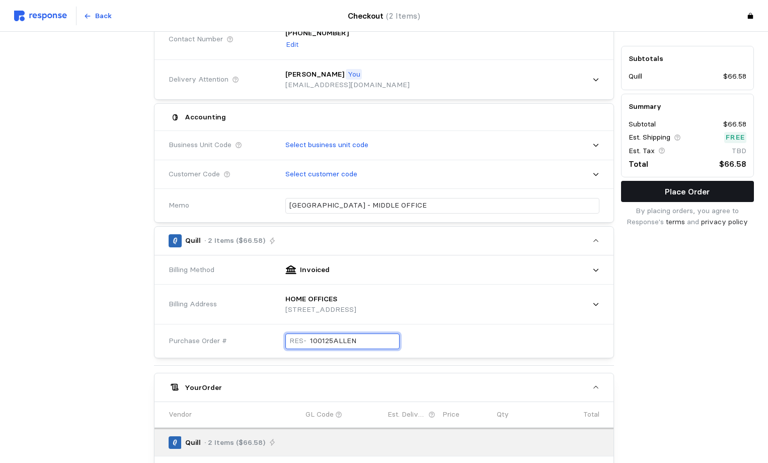 This screenshot has width=768, height=463. I want to click on button: Quill· 2 Items ($66.58), so click(384, 241).